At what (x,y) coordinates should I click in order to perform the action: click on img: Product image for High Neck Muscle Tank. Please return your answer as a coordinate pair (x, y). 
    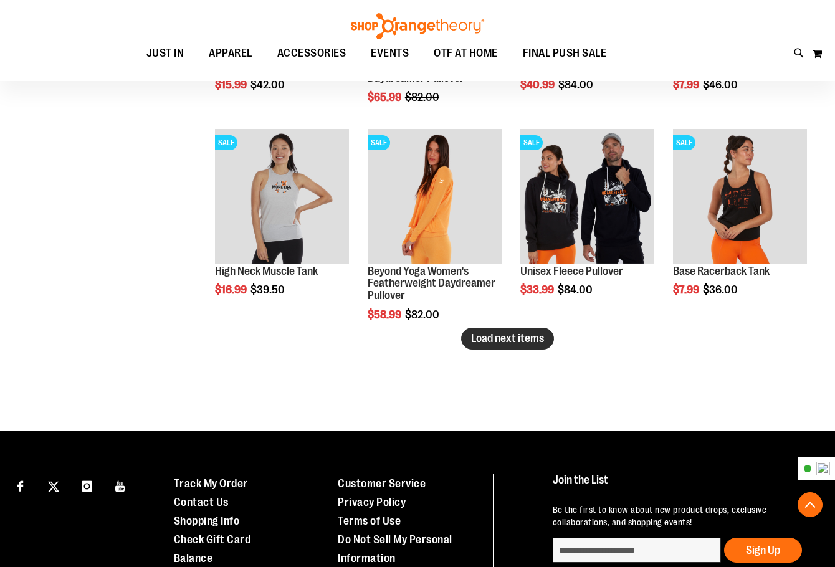
    Looking at the image, I should click on (282, 196).